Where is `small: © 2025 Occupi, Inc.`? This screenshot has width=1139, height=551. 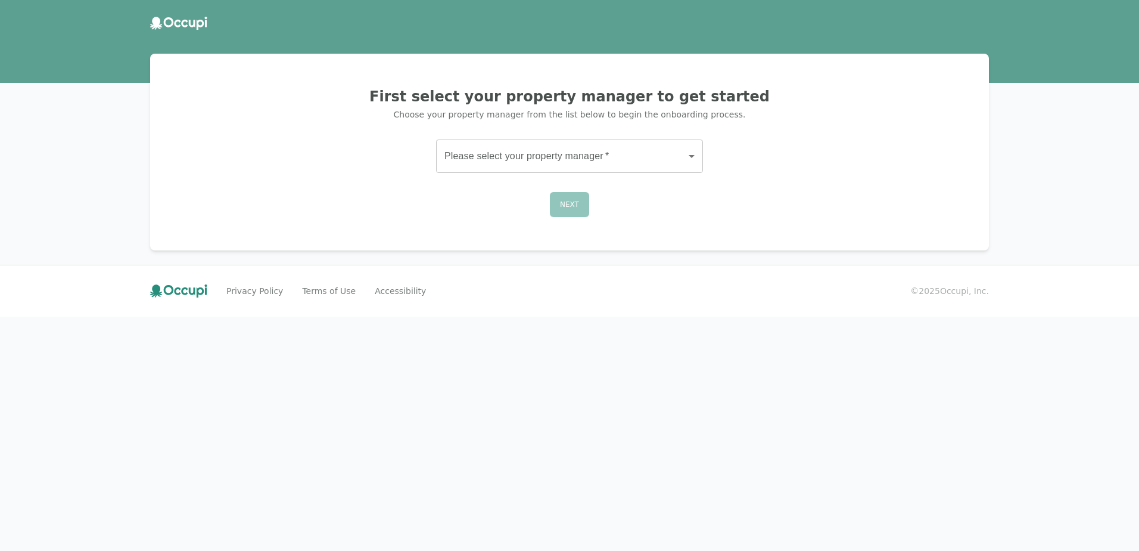 small: © 2025 Occupi, Inc. is located at coordinates (950, 291).